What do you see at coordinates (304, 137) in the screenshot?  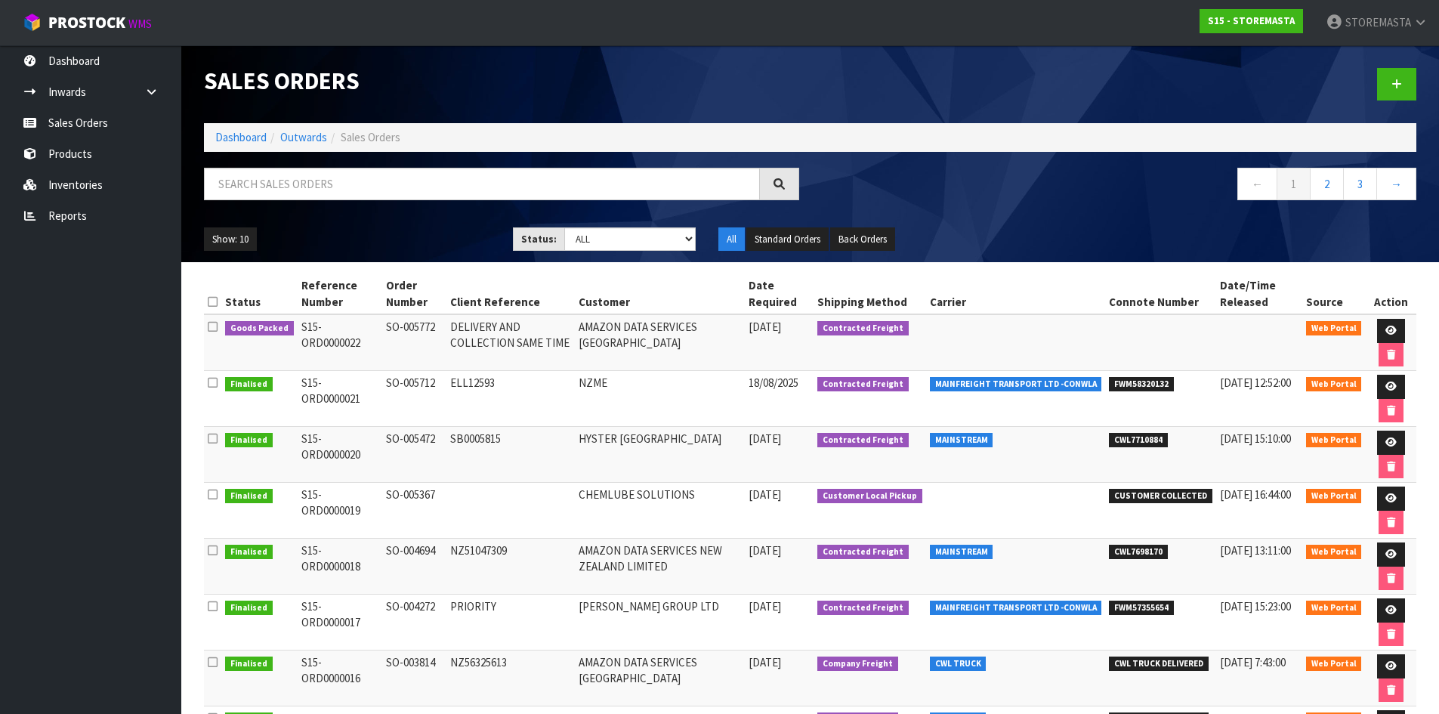 I see `a: Outwards` at bounding box center [304, 137].